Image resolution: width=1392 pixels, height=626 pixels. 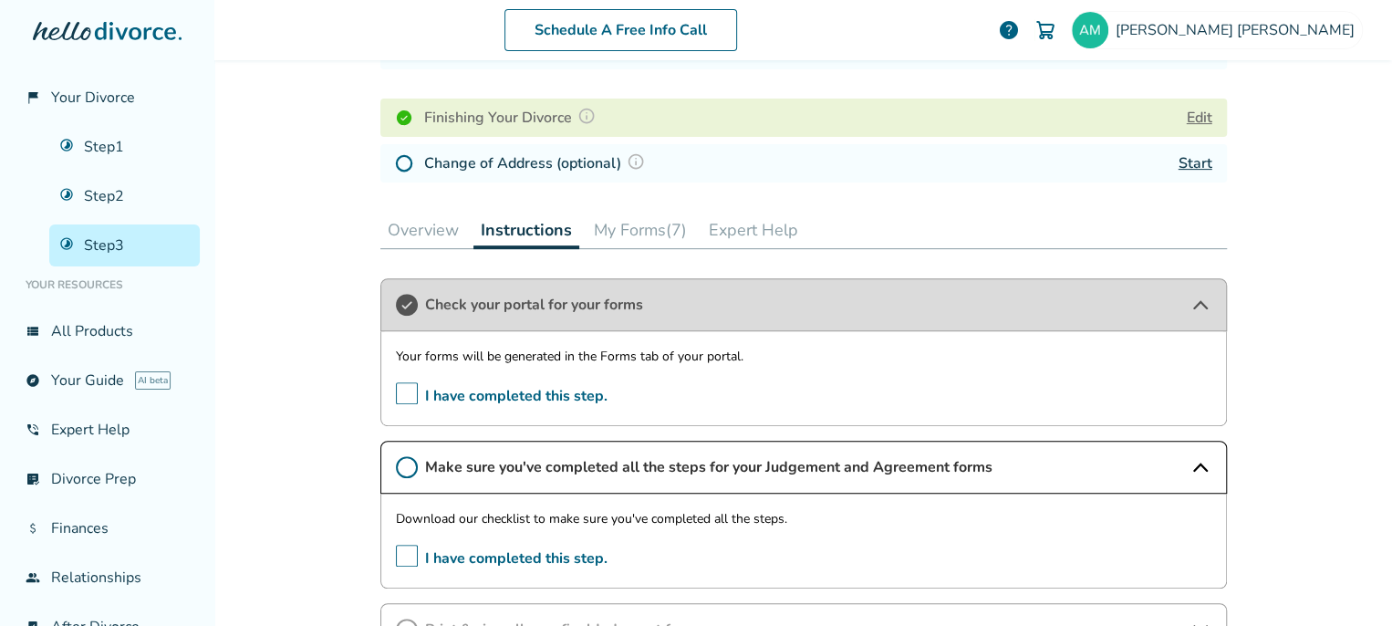 What do you see at coordinates (804, 357) in the screenshot?
I see `p: Your forms will be generated in the Forms tab of your portal.` at bounding box center [804, 357].